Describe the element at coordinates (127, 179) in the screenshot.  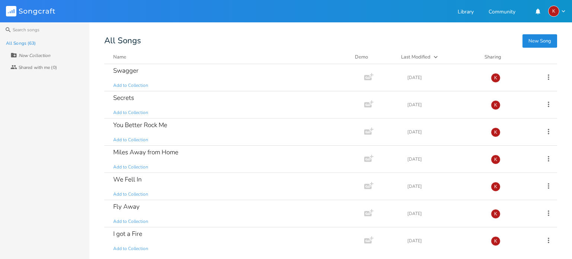
I see `div: We Fell In` at that location.